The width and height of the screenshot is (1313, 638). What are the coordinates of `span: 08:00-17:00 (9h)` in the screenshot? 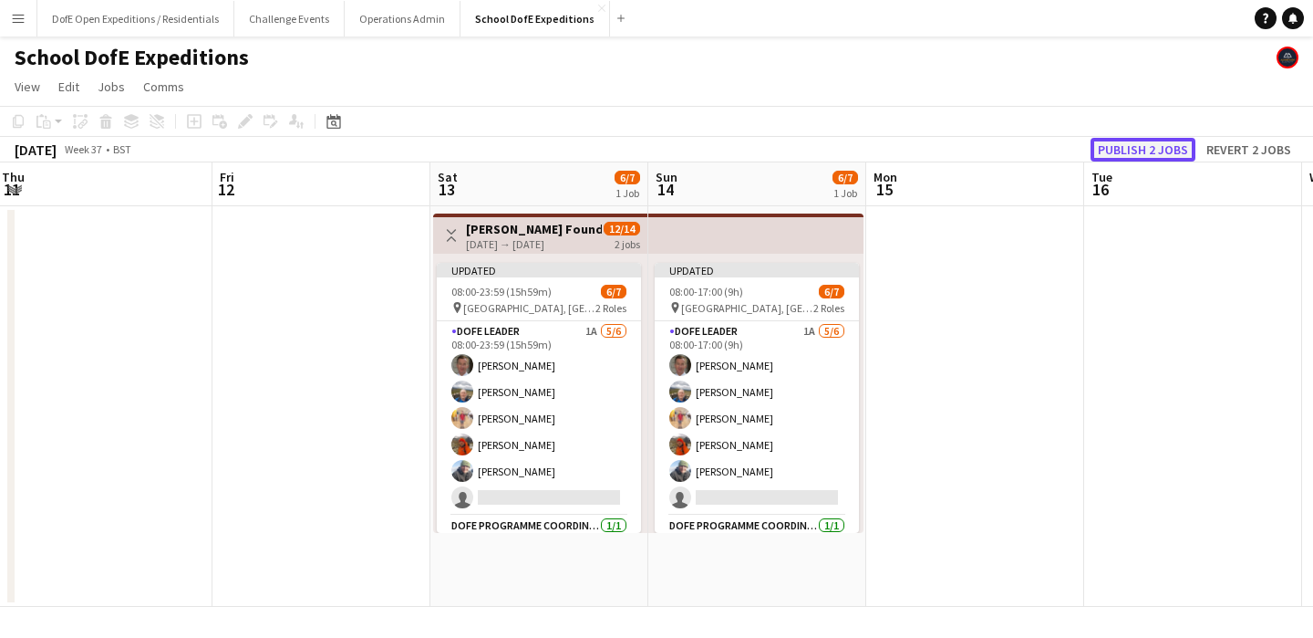 It's located at (706, 291).